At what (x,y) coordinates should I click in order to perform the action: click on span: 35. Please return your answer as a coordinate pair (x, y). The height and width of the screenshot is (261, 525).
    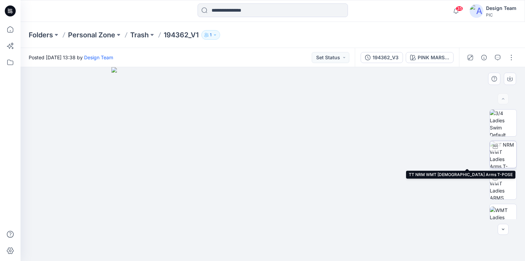
    Looking at the image, I should click on (460, 9).